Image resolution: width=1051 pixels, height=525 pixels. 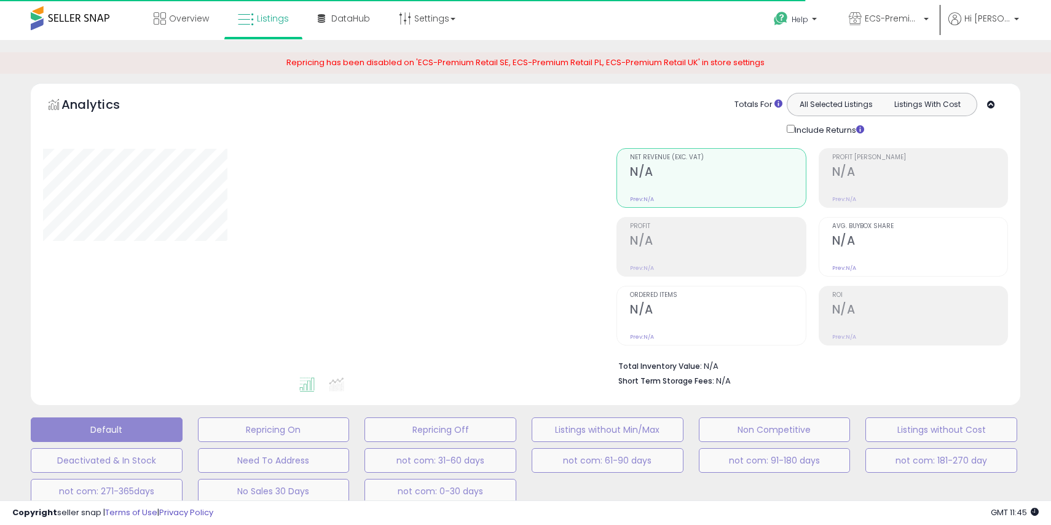 What do you see at coordinates (189, 18) in the screenshot?
I see `span: Overview` at bounding box center [189, 18].